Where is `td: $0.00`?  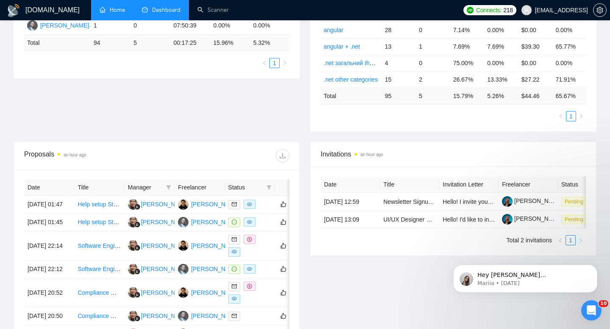
td: $0.00 is located at coordinates (535, 63).